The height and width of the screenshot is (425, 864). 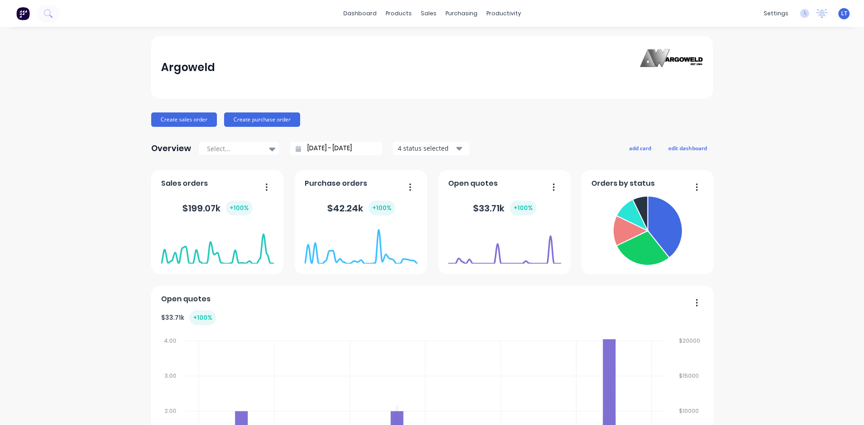 I want to click on div: $ 199.07k, so click(x=217, y=208).